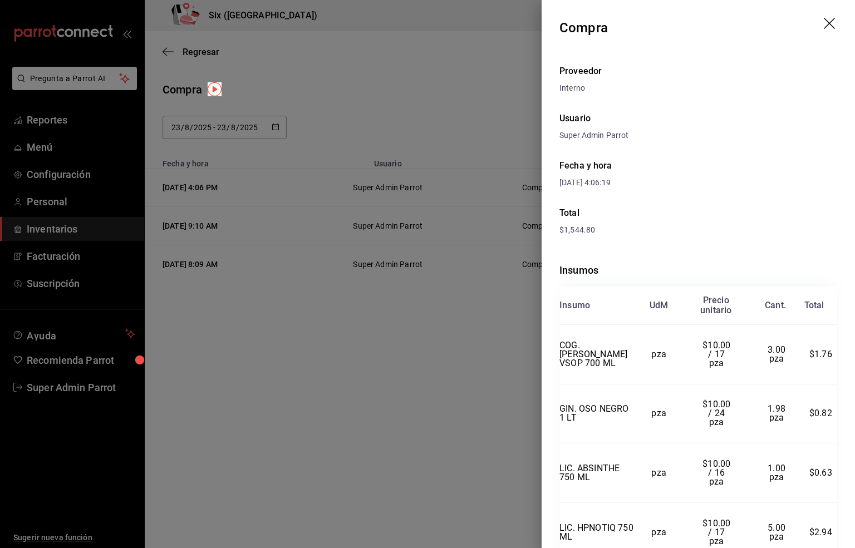 The image size is (855, 548). I want to click on span: 1.98 pza, so click(777, 413).